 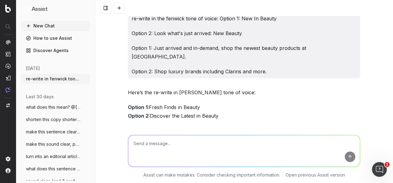 I want to click on strong: Option 2:, so click(x=139, y=116).